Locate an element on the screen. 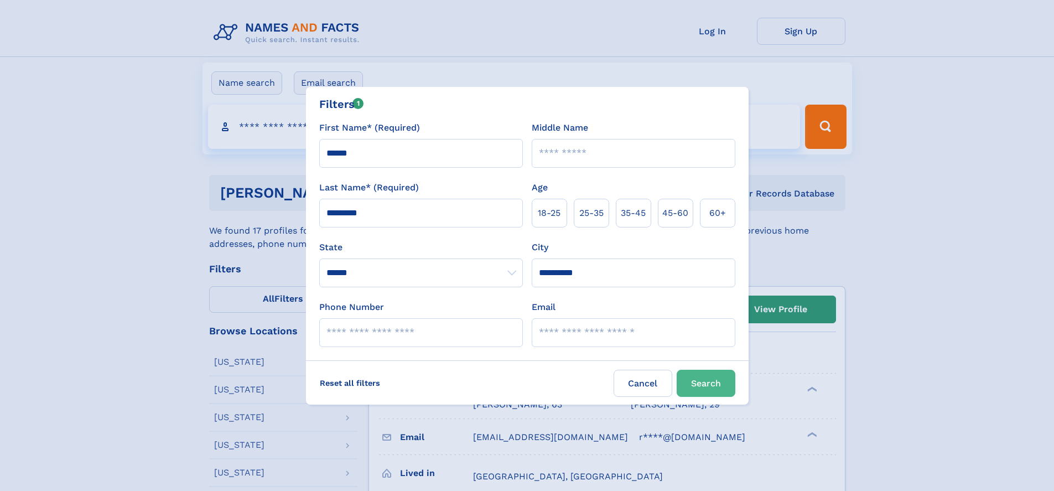 The image size is (1054, 491). label: Last Name* (Required) is located at coordinates (369, 188).